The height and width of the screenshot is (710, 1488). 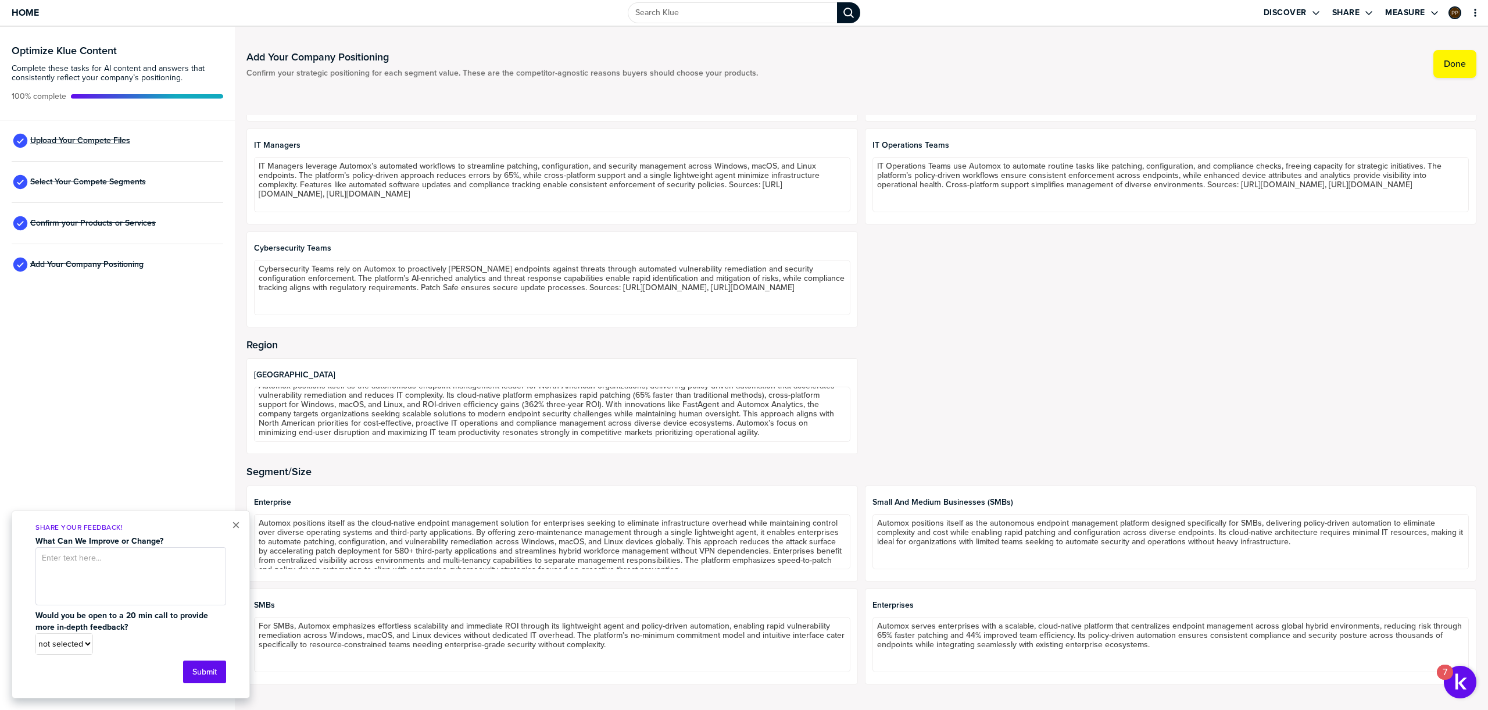 What do you see at coordinates (552, 248) in the screenshot?
I see `span: Cybersecurity Teams` at bounding box center [552, 248].